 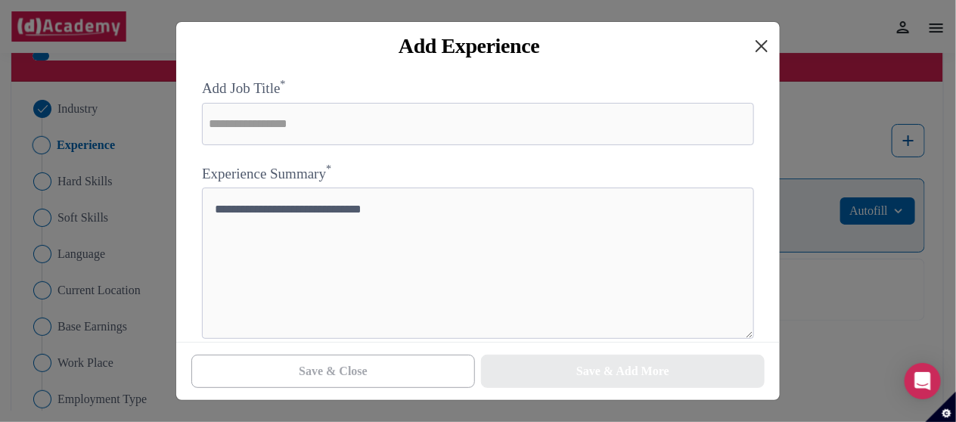 What do you see at coordinates (469, 46) in the screenshot?
I see `div: Add Experience` at bounding box center [469, 46].